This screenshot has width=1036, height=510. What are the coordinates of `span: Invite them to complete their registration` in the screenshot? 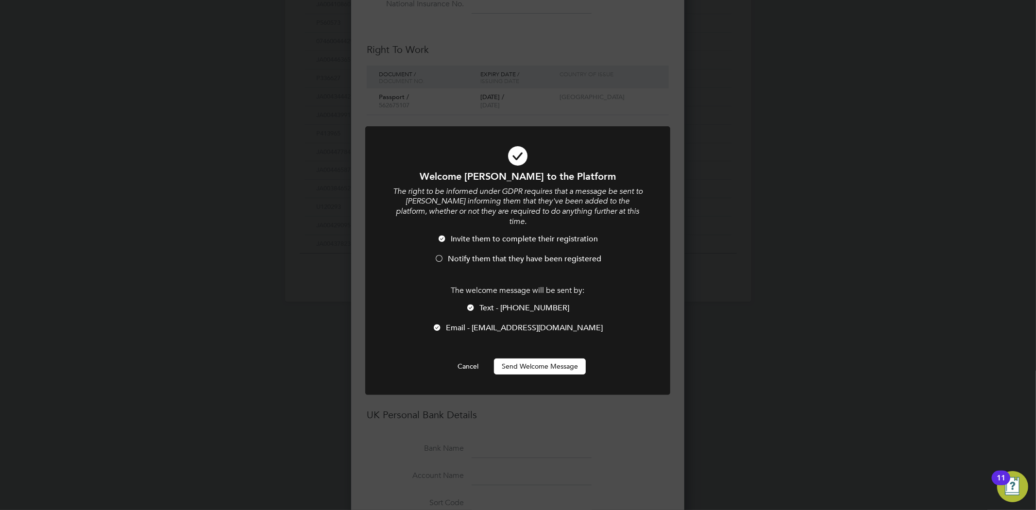 It's located at (525, 239).